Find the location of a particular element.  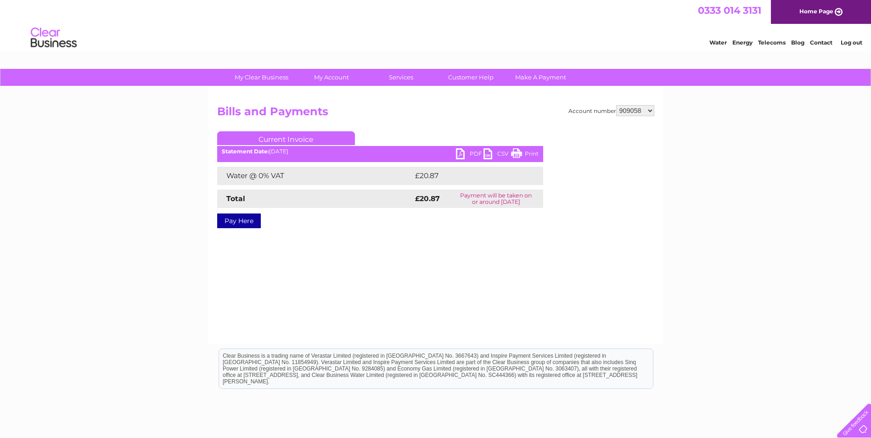

div: Account number is located at coordinates (611, 111).